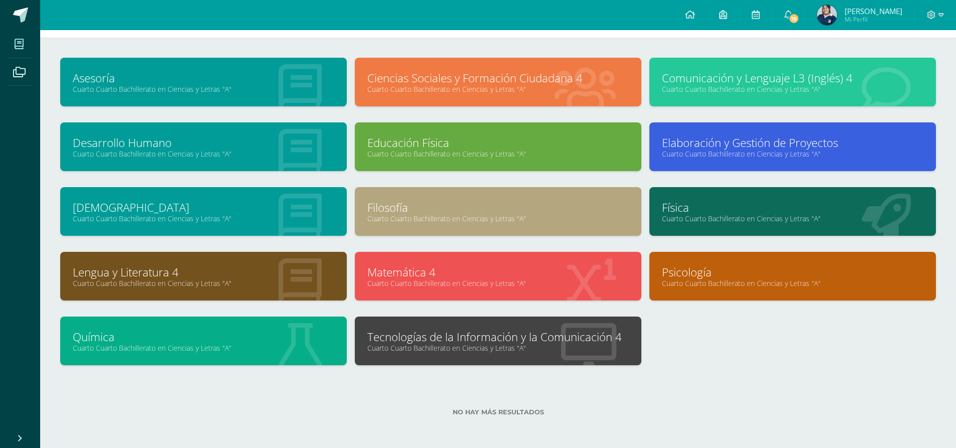  Describe the element at coordinates (203, 143) in the screenshot. I see `a: Desarrollo Humano` at that location.